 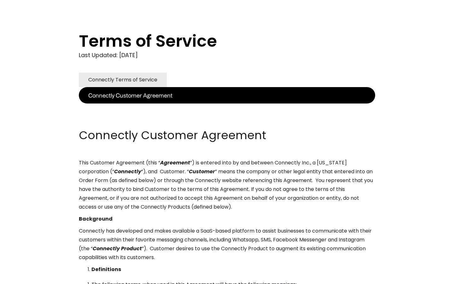 What do you see at coordinates (25, 277) in the screenshot?
I see `ul: Language list` at bounding box center [25, 277].